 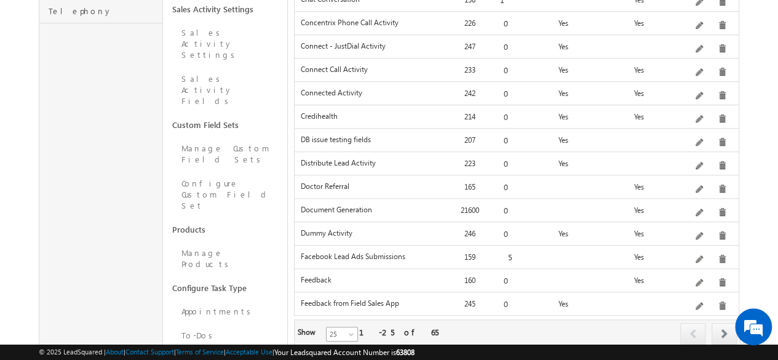 I want to click on div: 159, so click(x=469, y=260).